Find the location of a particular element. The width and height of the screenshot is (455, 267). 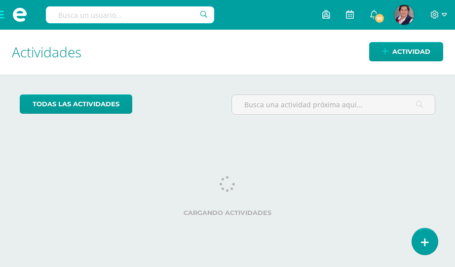

input: Busca un usuario... is located at coordinates (130, 15).